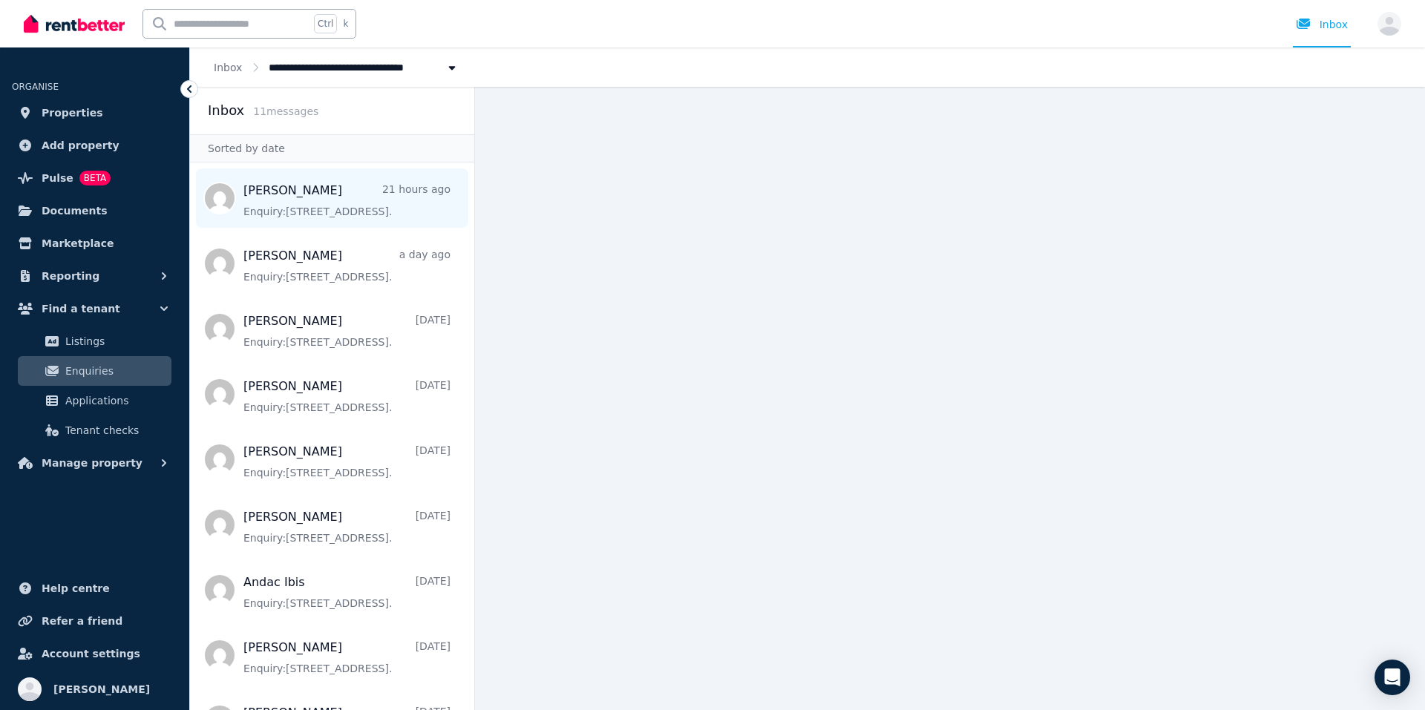 Image resolution: width=1425 pixels, height=710 pixels. What do you see at coordinates (92, 463) in the screenshot?
I see `span: Manage property` at bounding box center [92, 463].